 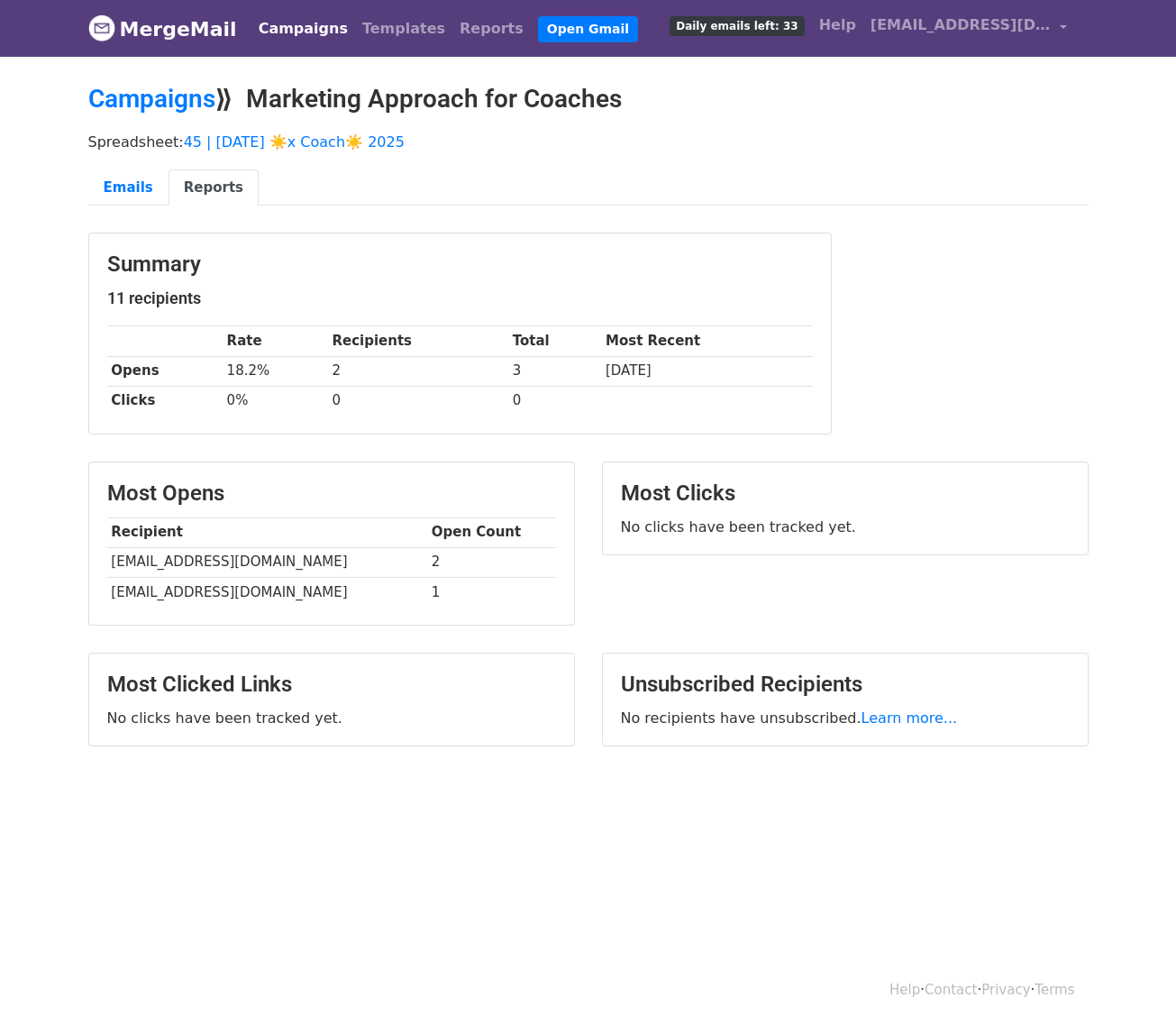 I want to click on a: Contact, so click(x=951, y=990).